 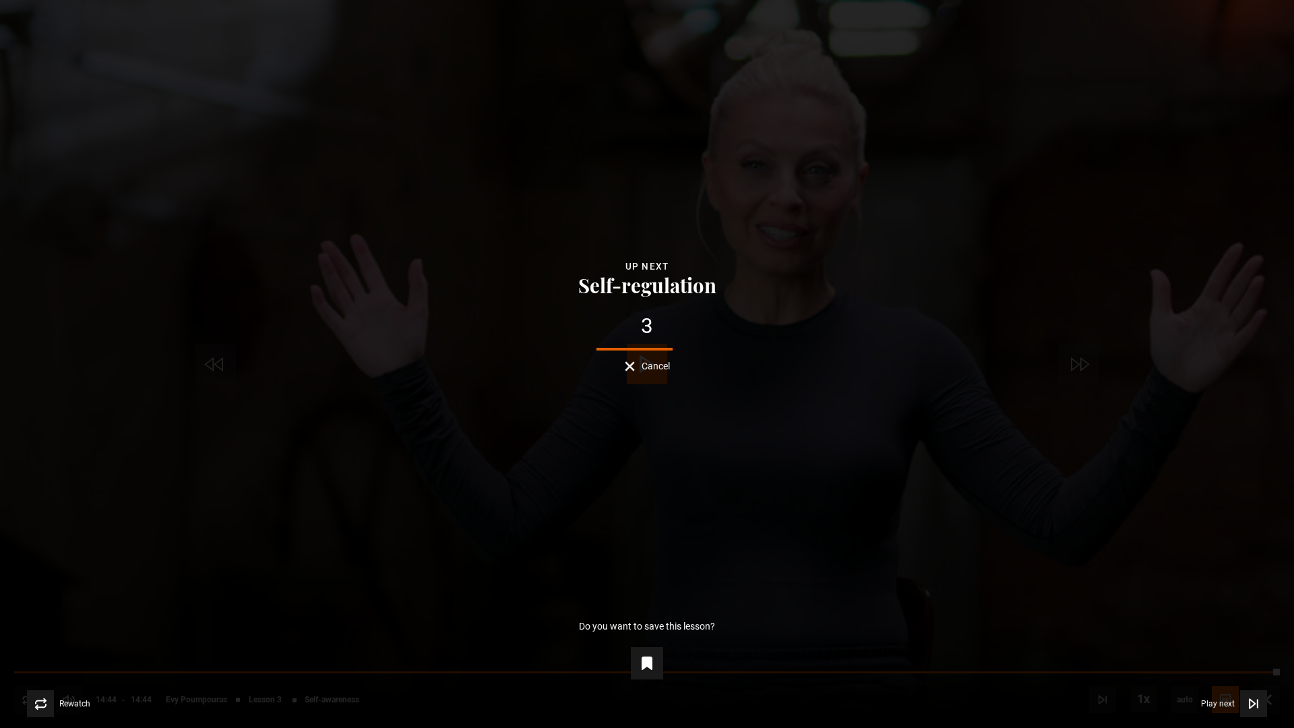 What do you see at coordinates (1218, 704) in the screenshot?
I see `span: Play next` at bounding box center [1218, 704].